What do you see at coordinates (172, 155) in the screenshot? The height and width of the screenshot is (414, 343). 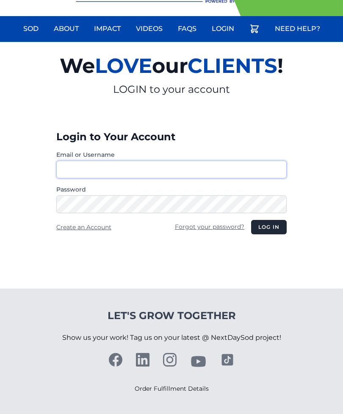 I see `label: Email or Username` at bounding box center [172, 155].